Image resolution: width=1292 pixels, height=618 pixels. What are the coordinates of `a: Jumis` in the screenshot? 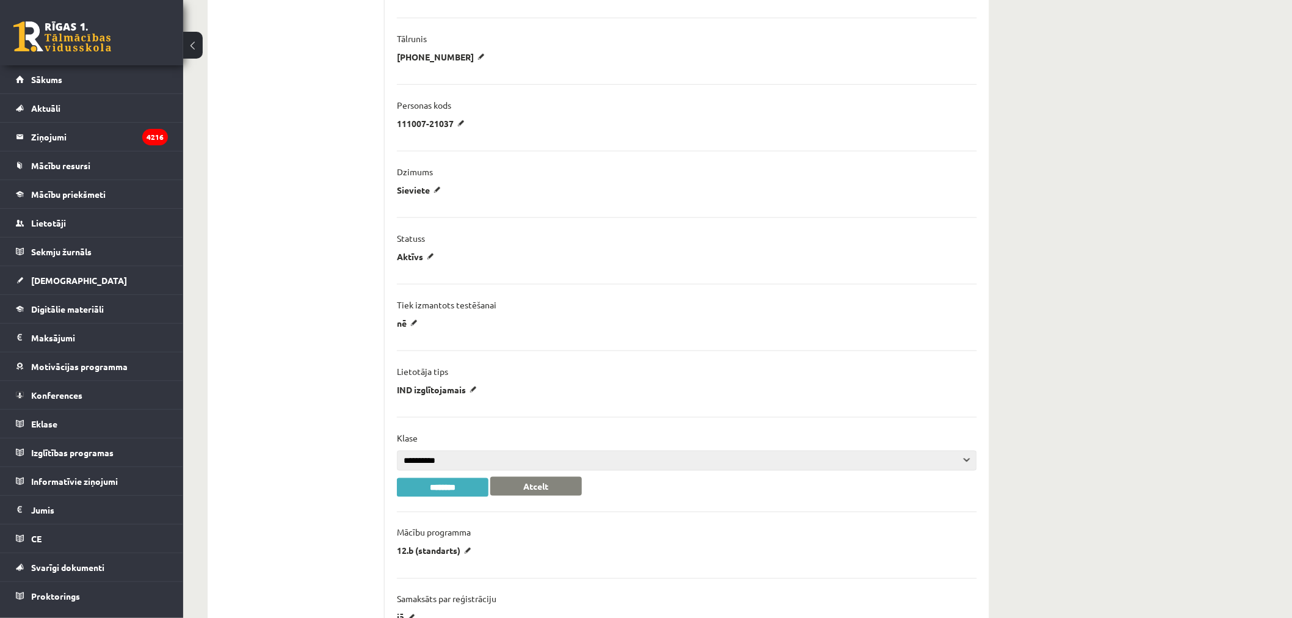 It's located at (92, 510).